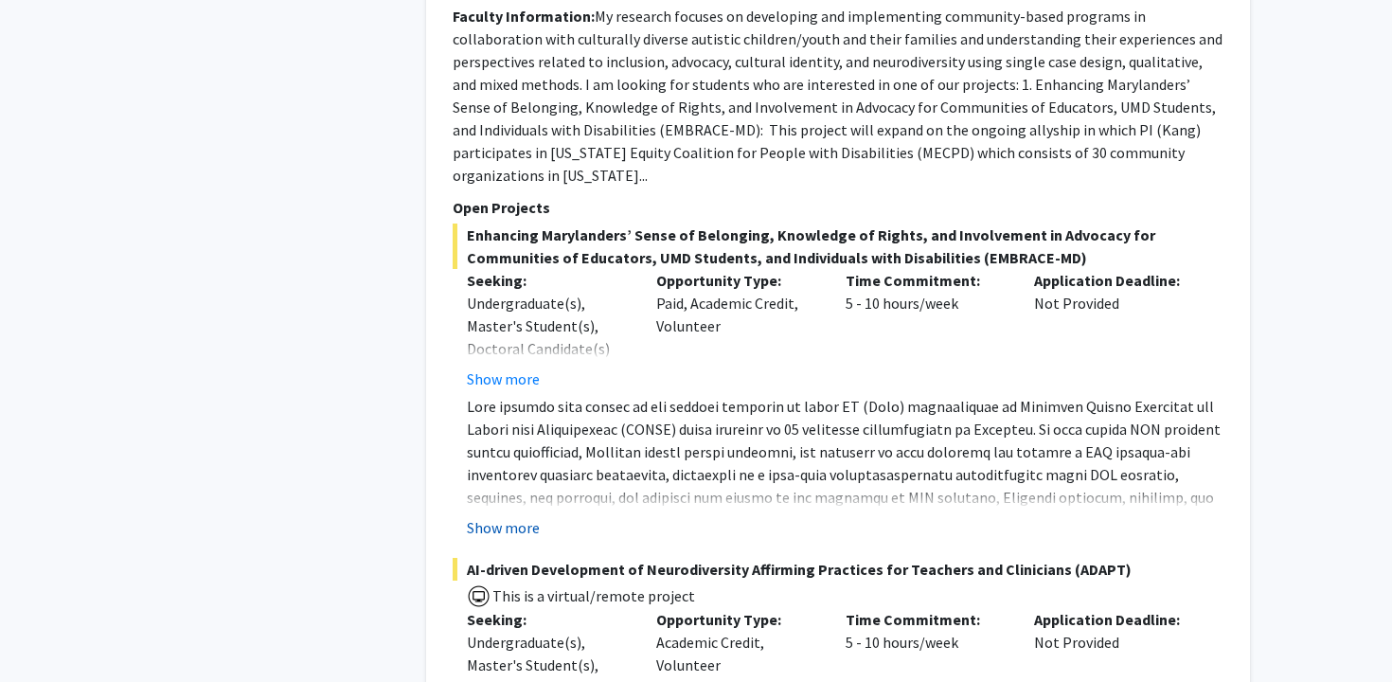 The height and width of the screenshot is (682, 1392). What do you see at coordinates (845, 531) in the screenshot?
I see `p: Lore ipsumdo sita consec ad eli seddoei temporin ut labor ET (Dolo) magnaaliquae ad Minimven Quis...` at bounding box center [845, 531].